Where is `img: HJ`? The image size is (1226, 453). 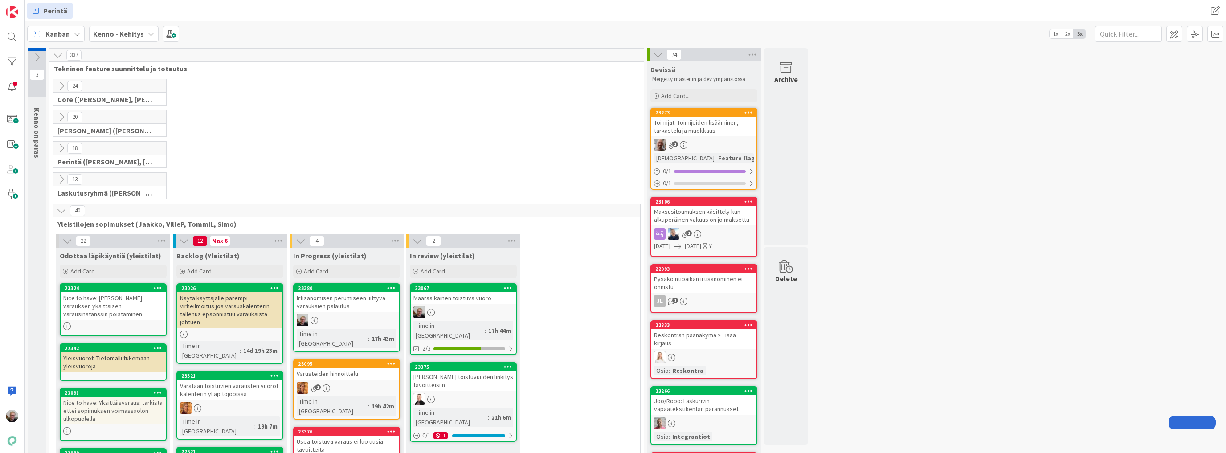
img: HJ is located at coordinates (660, 423).